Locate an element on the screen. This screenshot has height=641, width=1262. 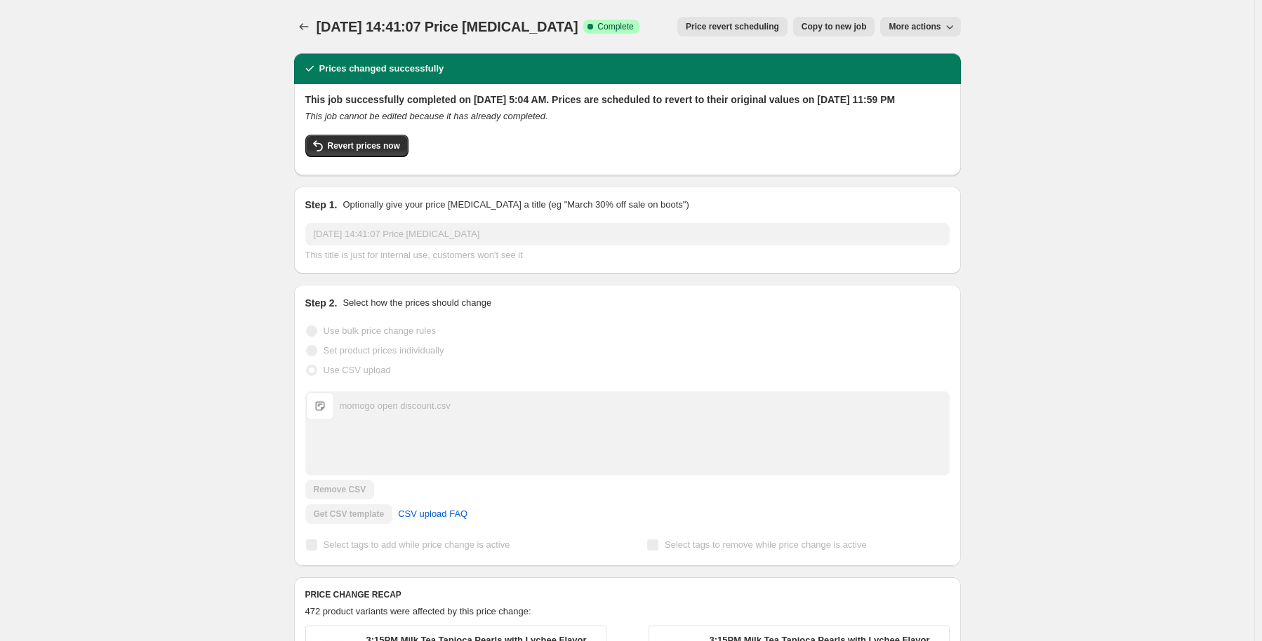
span: Copy to new job is located at coordinates (834, 27).